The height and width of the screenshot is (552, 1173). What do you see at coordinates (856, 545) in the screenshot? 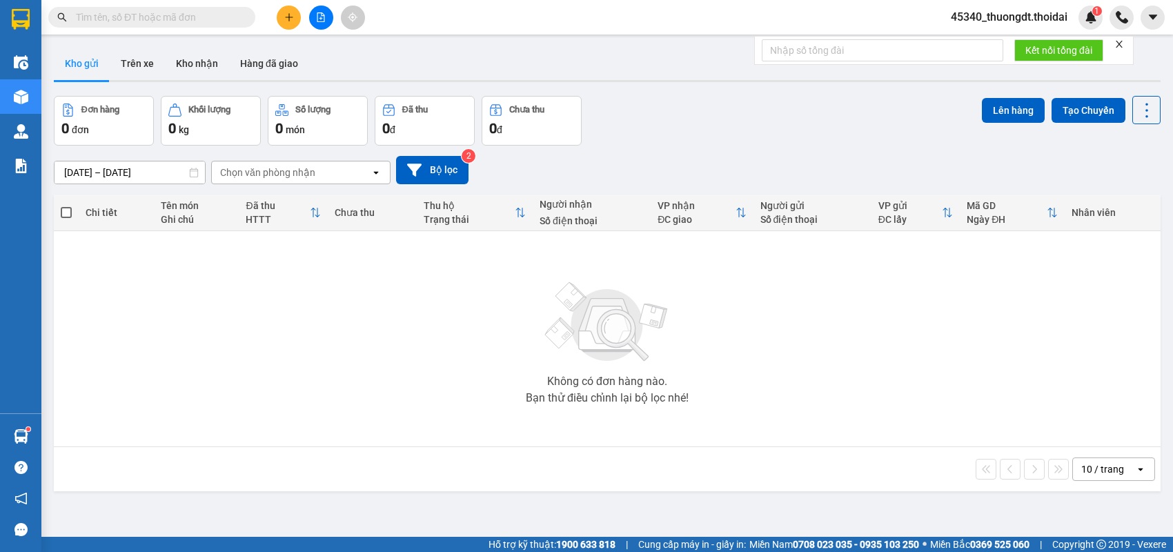
I see `strong: 0708 023 035 - 0935 103 250` at bounding box center [856, 545].